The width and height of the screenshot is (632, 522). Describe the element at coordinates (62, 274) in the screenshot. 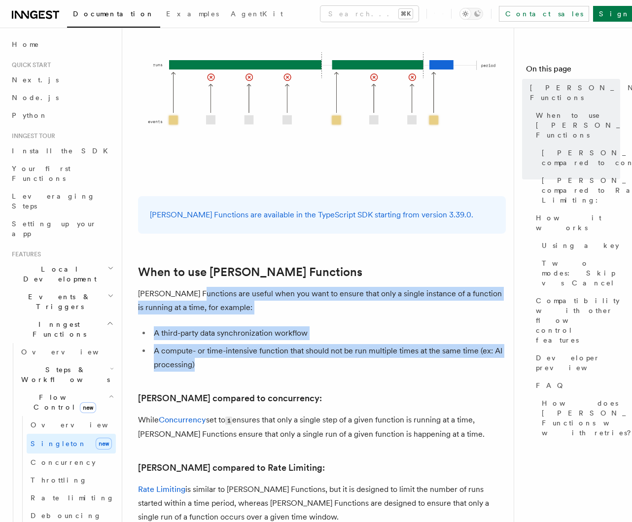

I see `button: Local Development` at that location.